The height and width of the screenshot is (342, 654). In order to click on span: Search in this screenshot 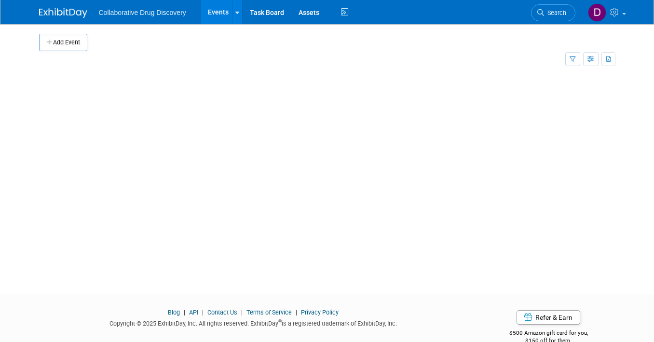, I will do `click(555, 13)`.